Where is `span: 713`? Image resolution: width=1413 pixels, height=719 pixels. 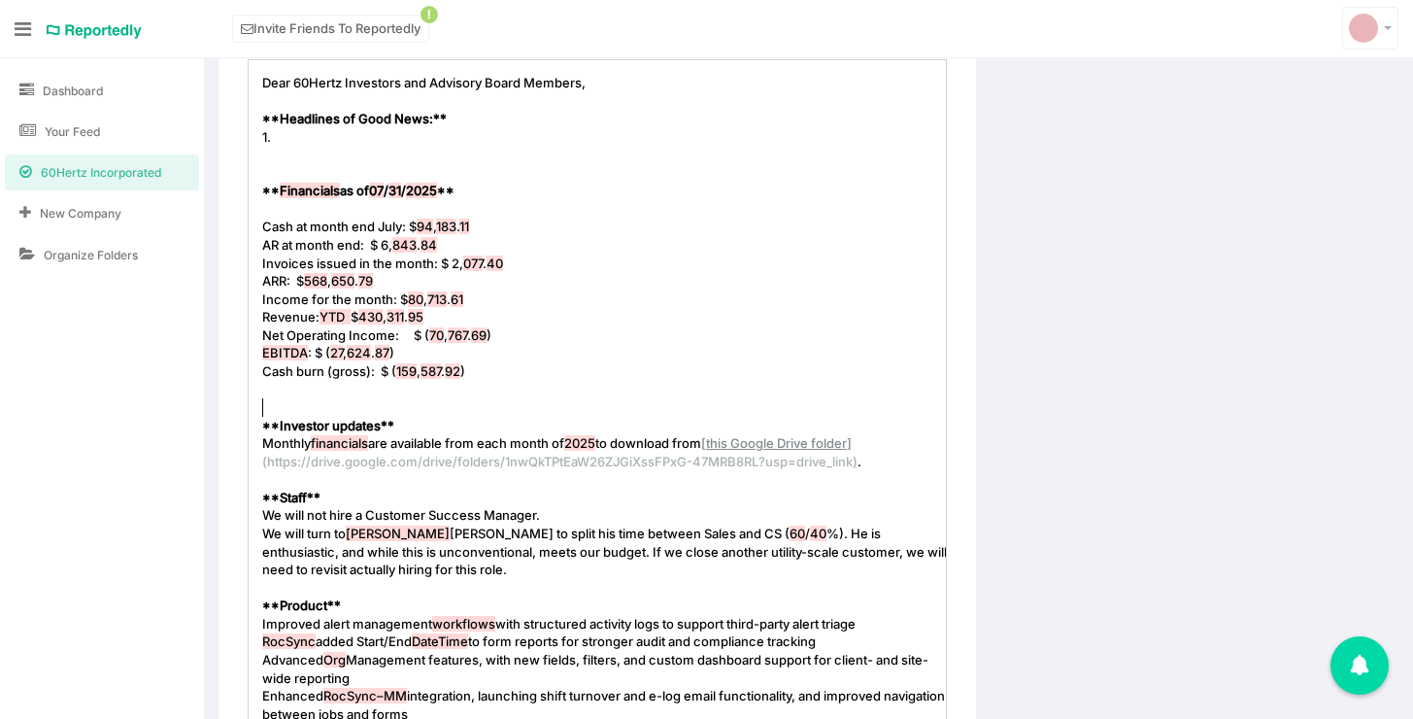 span: 713 is located at coordinates (437, 299).